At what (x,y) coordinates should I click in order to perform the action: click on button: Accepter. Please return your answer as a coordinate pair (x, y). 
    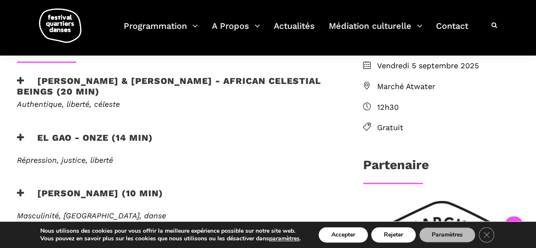
    Looking at the image, I should click on (343, 235).